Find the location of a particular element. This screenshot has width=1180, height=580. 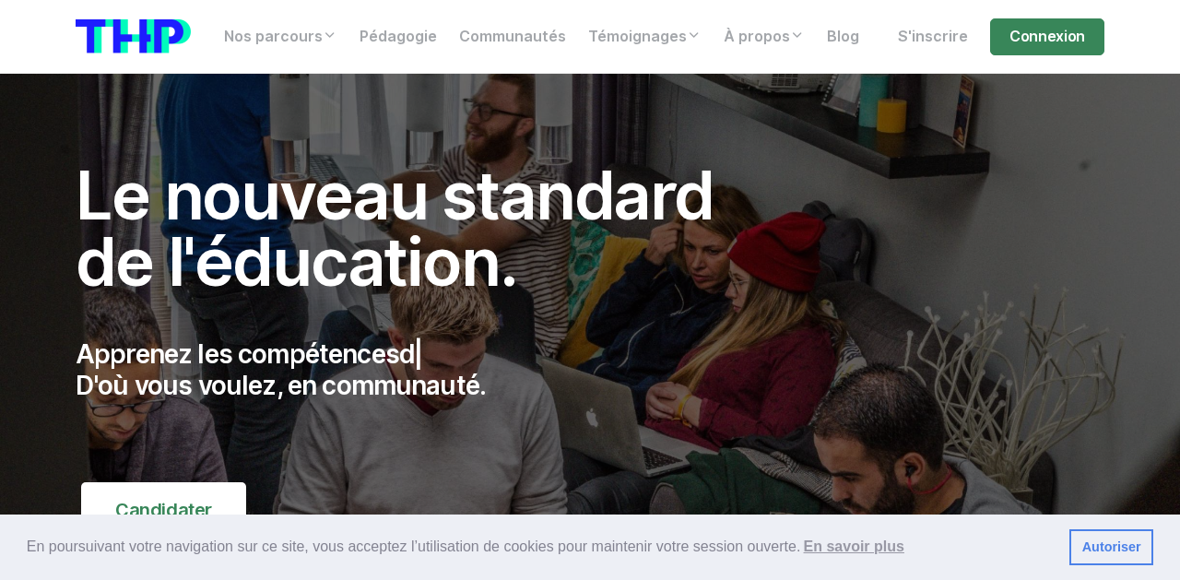

img: logo is located at coordinates (133, 36).